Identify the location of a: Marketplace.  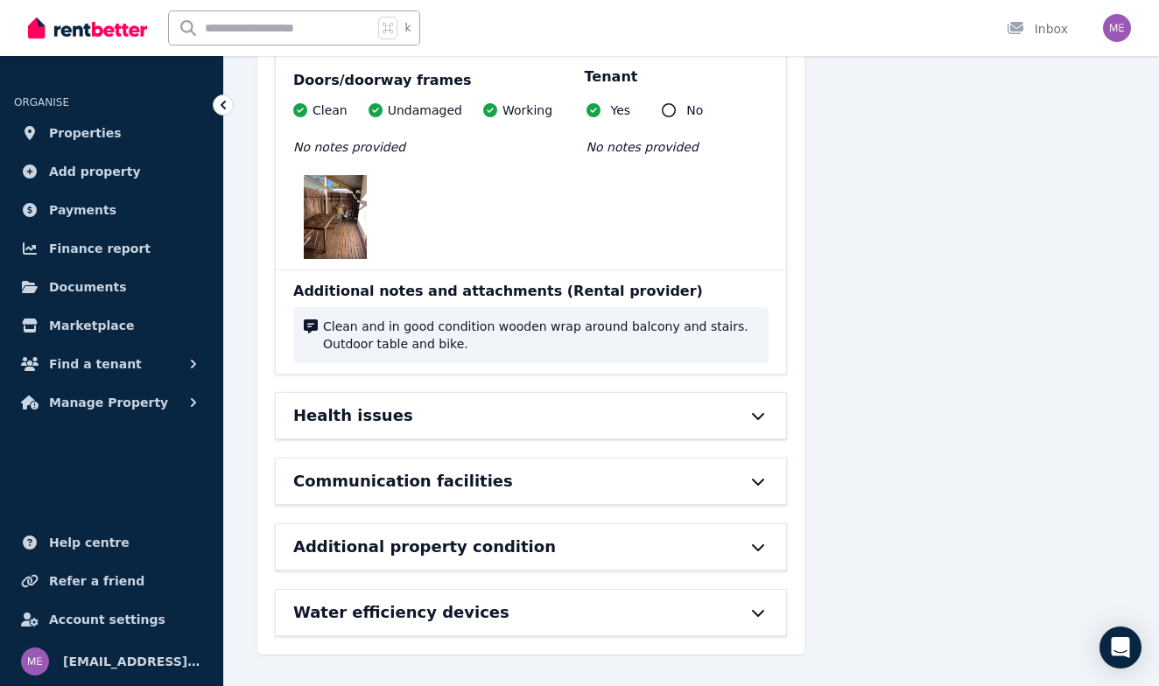
(111, 326).